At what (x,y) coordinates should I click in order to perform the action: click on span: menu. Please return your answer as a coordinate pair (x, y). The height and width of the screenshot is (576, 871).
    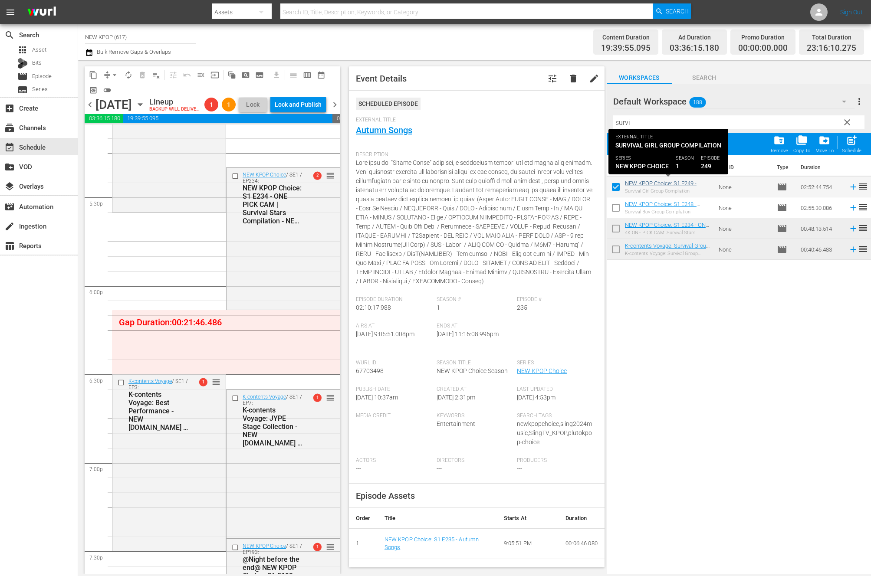
    Looking at the image, I should click on (10, 12).